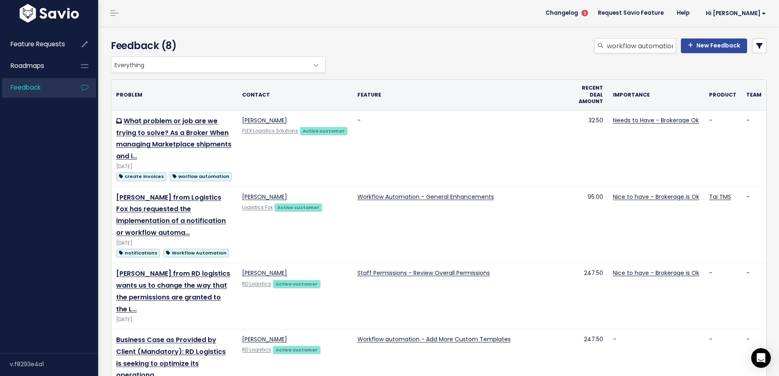  Describe the element at coordinates (174, 138) in the screenshot. I see `a: What problem or job are we trying to solve? As a Broker When managing Marketplace shipments and i…` at that location.